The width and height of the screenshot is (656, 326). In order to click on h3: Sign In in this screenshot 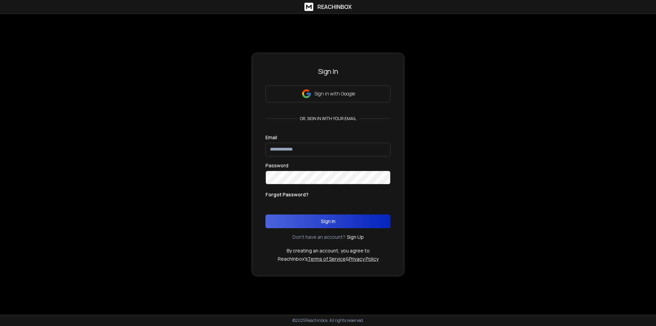, I will do `click(328, 71)`.